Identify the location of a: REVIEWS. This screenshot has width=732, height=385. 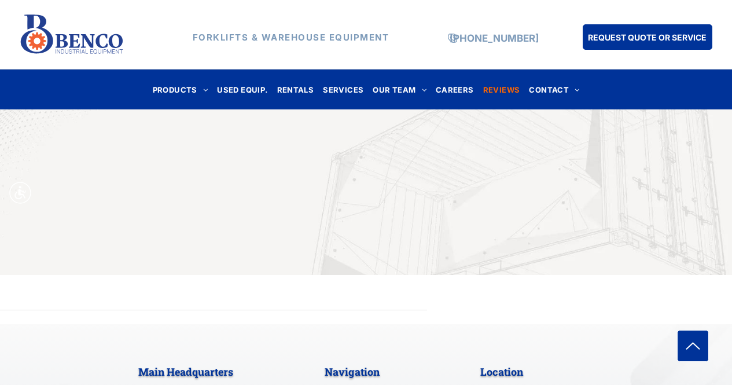
(502, 89).